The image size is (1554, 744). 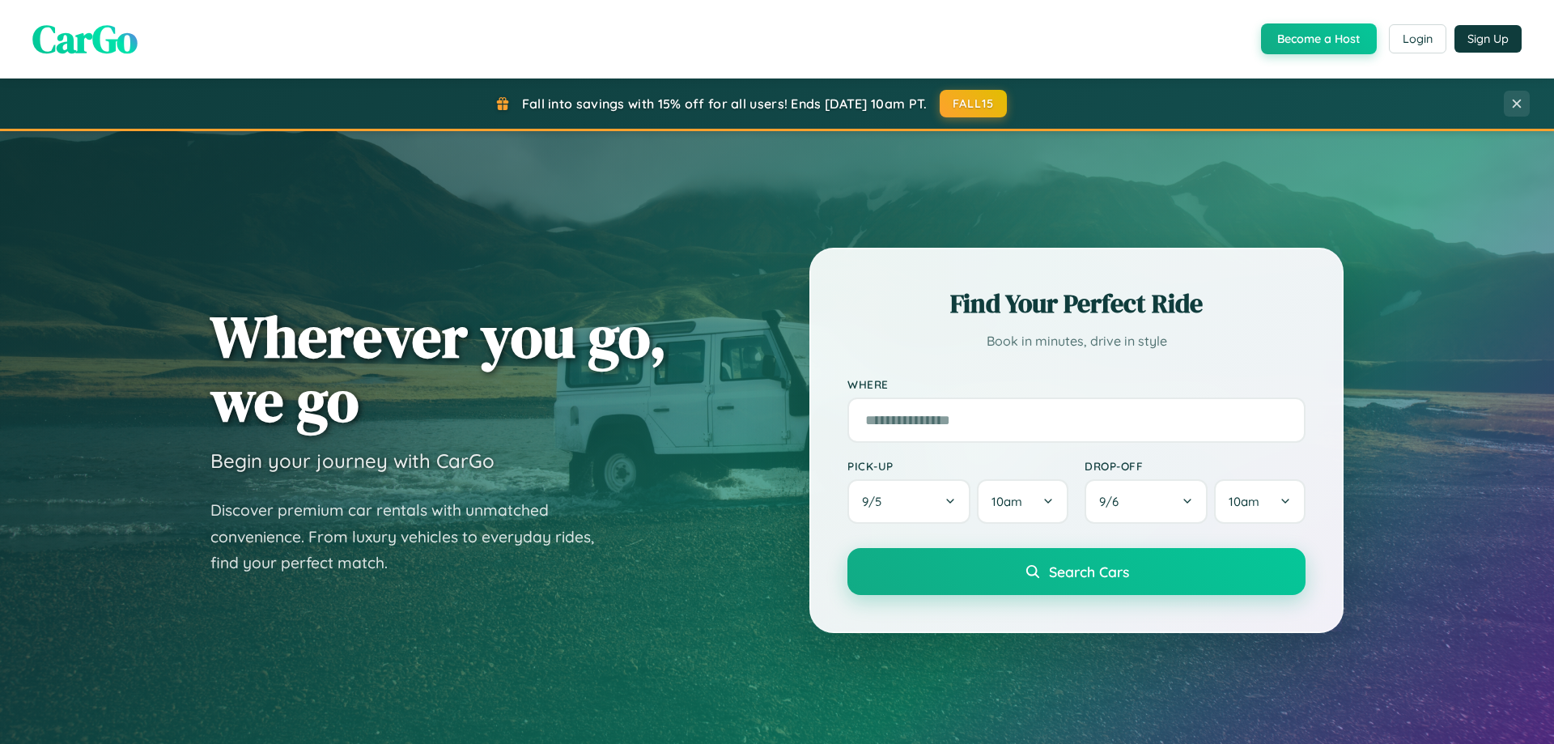 I want to click on p: Discover premium car rentals with unmatched convenience. From luxury vehicles to everyday rides, ..., so click(x=413, y=537).